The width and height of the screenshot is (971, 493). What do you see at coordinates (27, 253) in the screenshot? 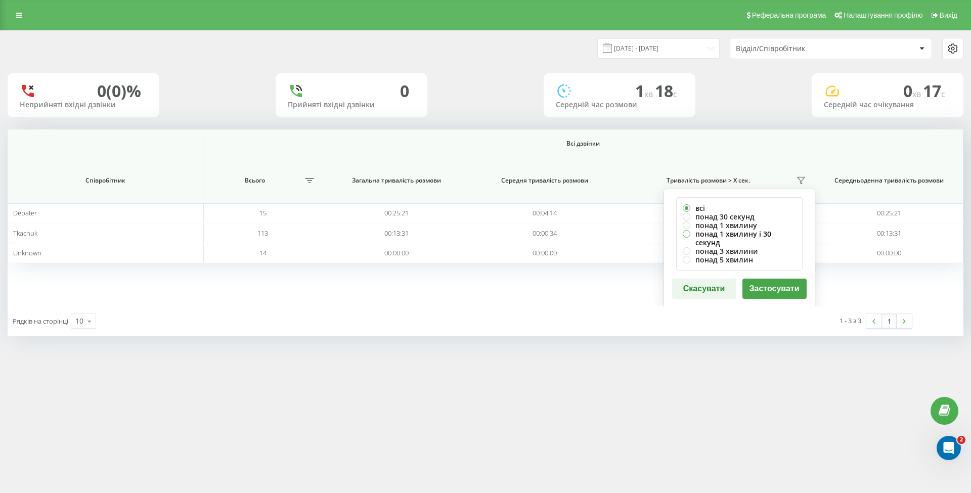
I see `span: Unknown` at bounding box center [27, 253].